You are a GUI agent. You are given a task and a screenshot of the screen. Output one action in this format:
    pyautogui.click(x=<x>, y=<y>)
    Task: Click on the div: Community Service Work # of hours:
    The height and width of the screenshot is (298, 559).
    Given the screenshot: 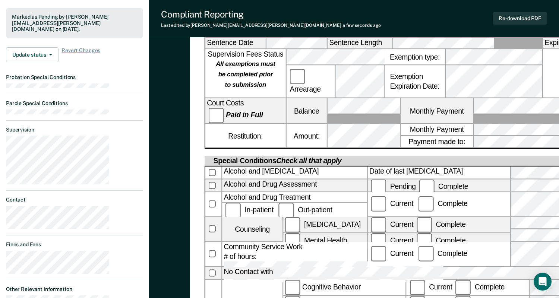 What is the action you would take?
    pyautogui.click(x=294, y=254)
    